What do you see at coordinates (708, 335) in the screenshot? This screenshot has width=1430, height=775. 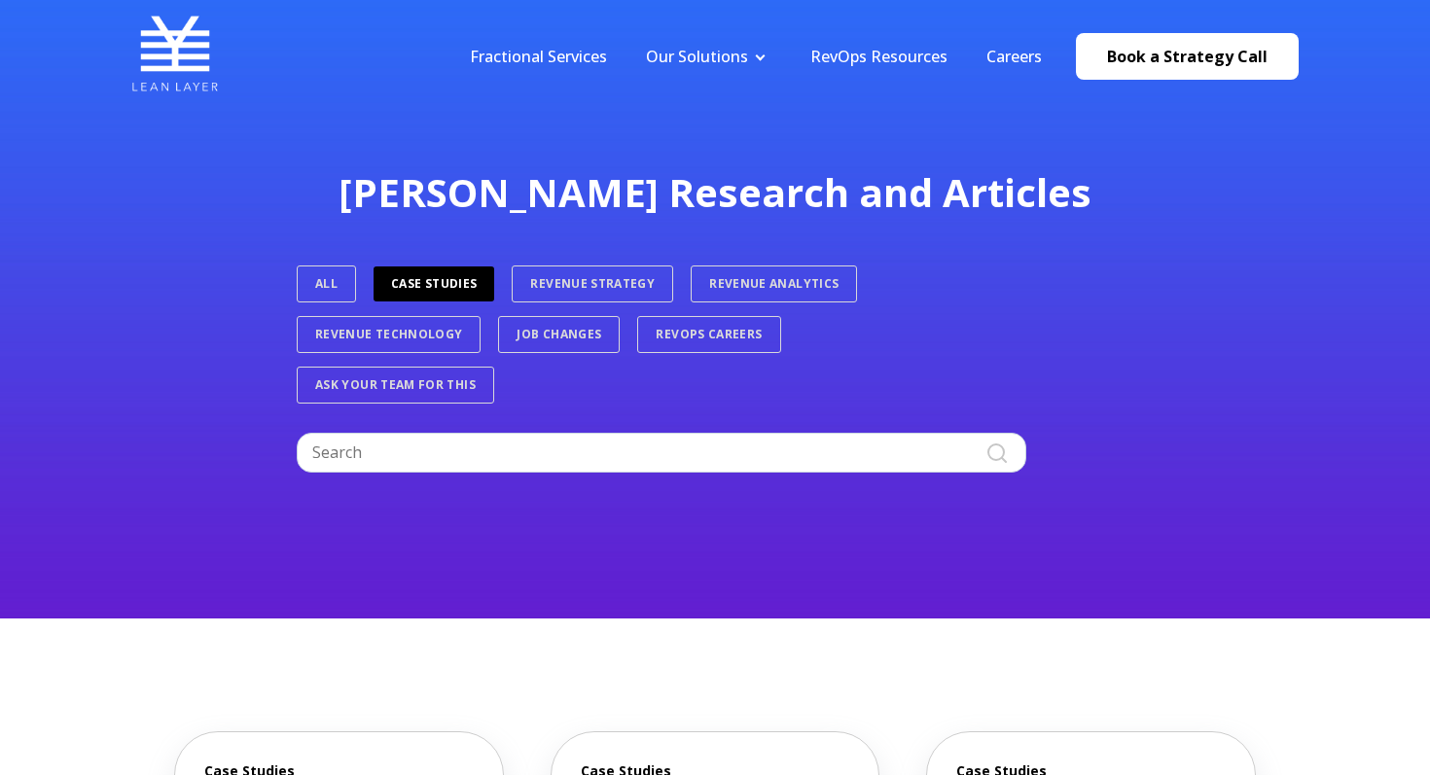 I see `a: RevOps Careers` at bounding box center [708, 335].